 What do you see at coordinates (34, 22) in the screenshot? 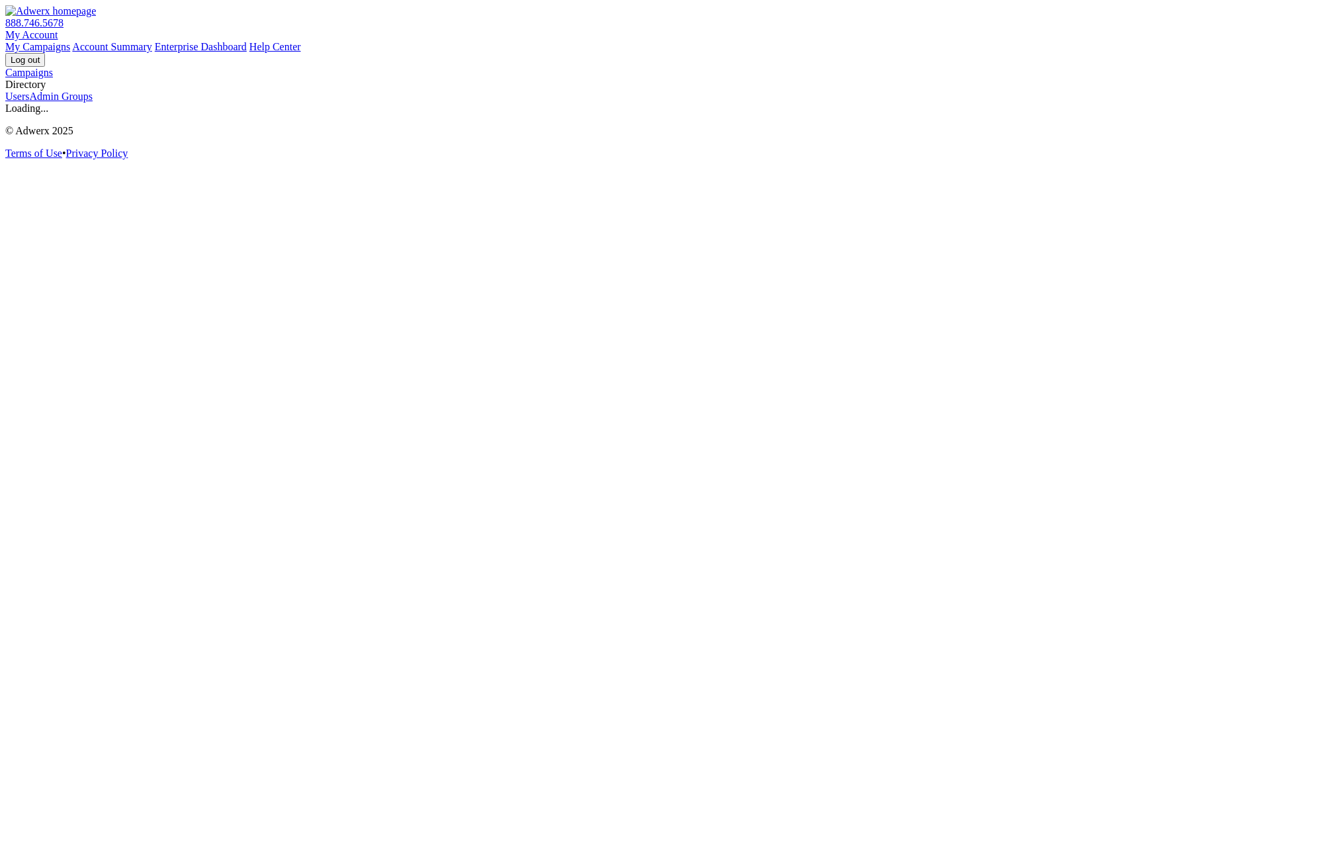
I see `a: 888.746.5678` at bounding box center [34, 22].